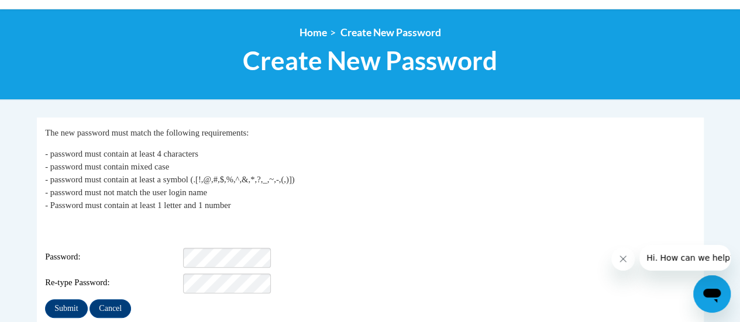 The width and height of the screenshot is (740, 322). I want to click on span: Re-type Password:, so click(113, 283).